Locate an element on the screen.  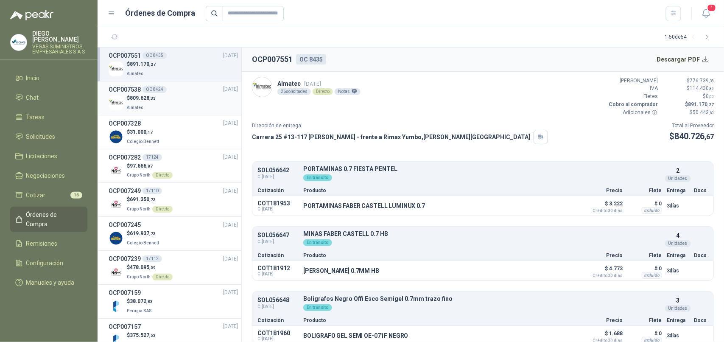
p: MINAS FABER CASTELL 0.7 HB is located at coordinates (482, 234).